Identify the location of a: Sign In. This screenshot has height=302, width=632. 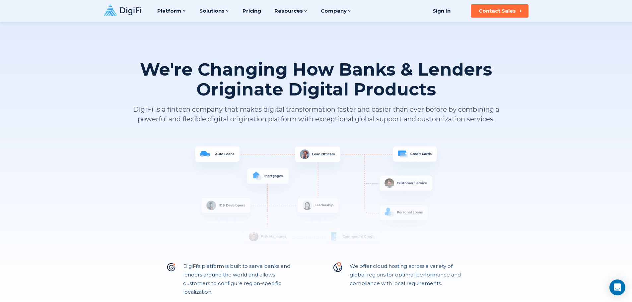
(441, 11).